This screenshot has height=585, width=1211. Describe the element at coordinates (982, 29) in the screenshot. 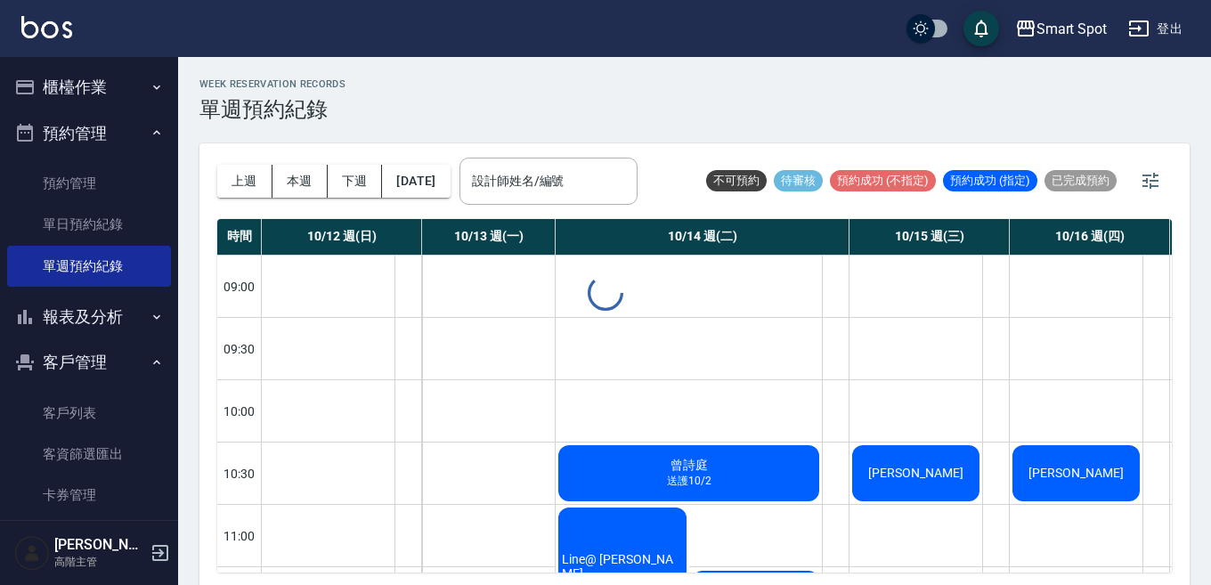

I see `button: save` at that location.